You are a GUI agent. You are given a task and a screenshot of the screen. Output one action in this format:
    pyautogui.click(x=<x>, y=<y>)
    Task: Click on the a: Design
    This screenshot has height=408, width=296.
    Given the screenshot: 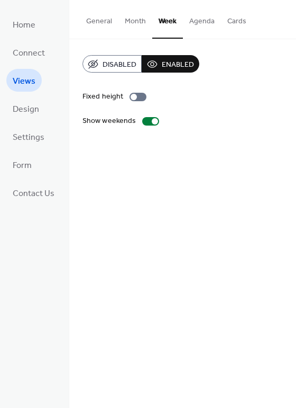 What is the action you would take?
    pyautogui.click(x=26, y=108)
    